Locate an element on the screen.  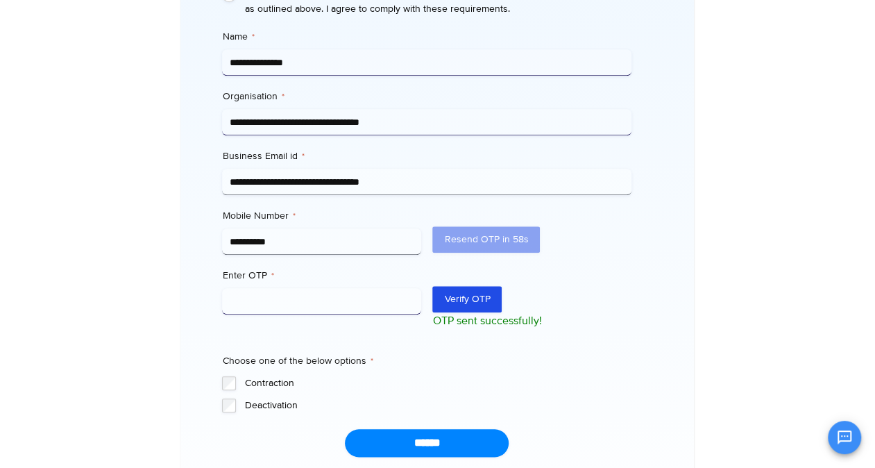
label: Business Email id is located at coordinates (427, 156).